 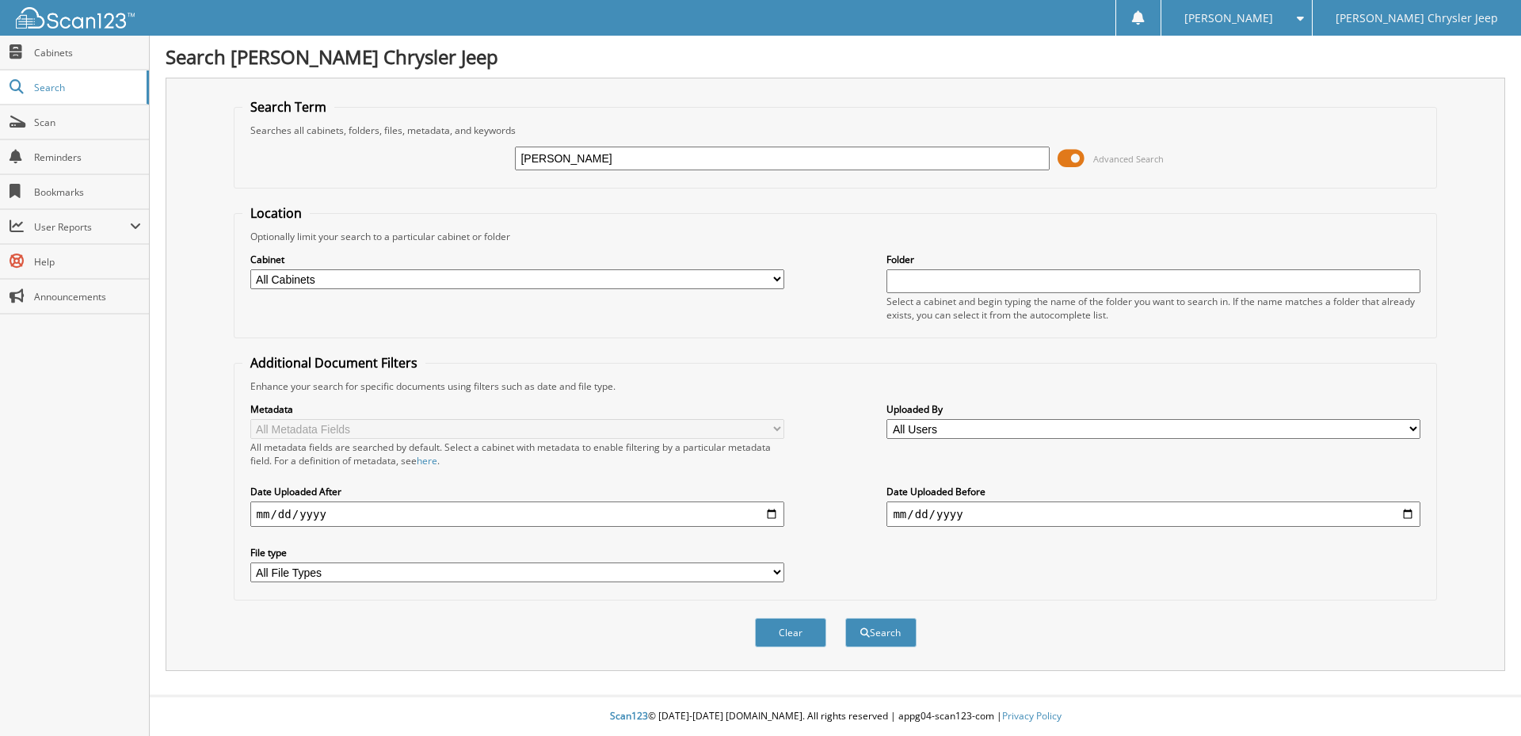 What do you see at coordinates (1481, 698) in the screenshot?
I see `div: Chat Widget` at bounding box center [1481, 698].